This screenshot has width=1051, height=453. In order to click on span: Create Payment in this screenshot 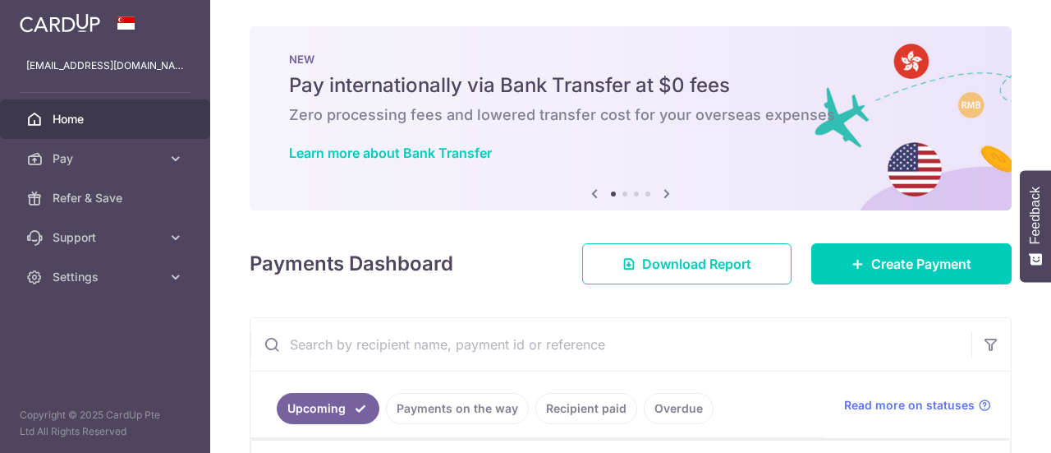, I will do `click(921, 264)`.